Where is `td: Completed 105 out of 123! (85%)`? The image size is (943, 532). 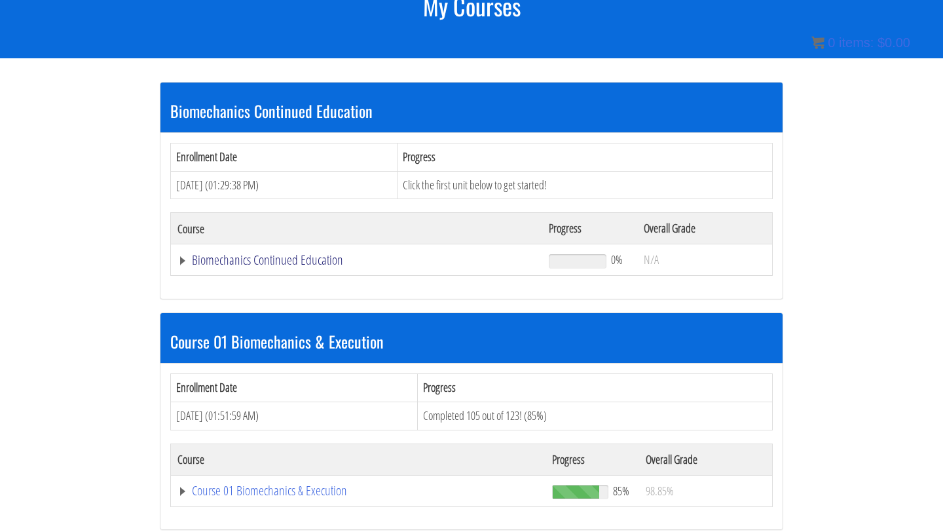 td: Completed 105 out of 123! (85%) is located at coordinates (594, 415).